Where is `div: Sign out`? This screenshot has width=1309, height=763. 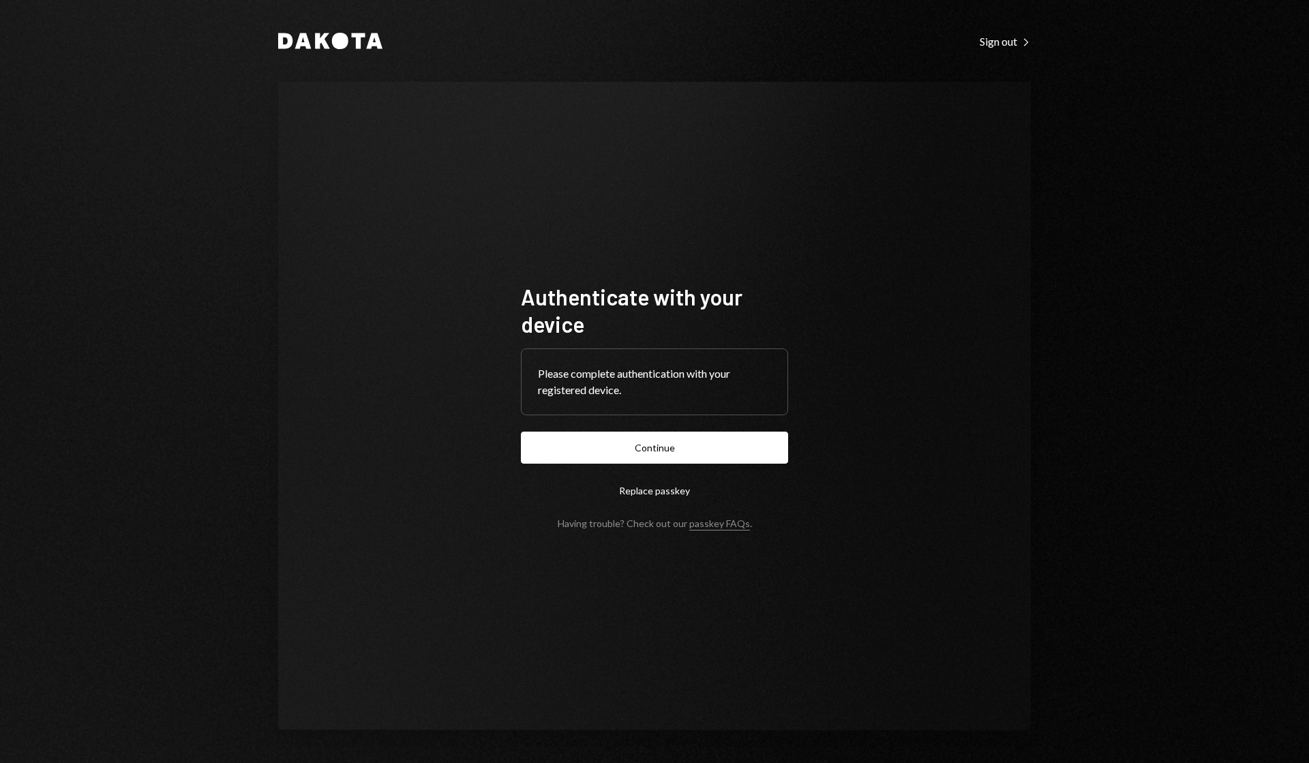
div: Sign out is located at coordinates (1005, 42).